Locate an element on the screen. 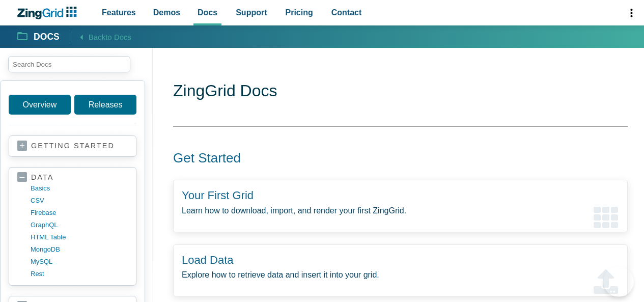  span: Docs is located at coordinates (207, 12).